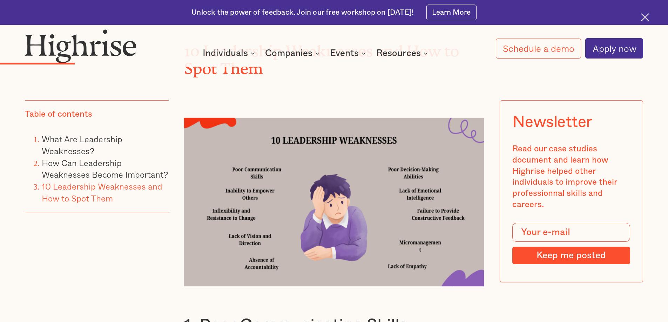 Image resolution: width=668 pixels, height=322 pixels. Describe the element at coordinates (572, 244) in the screenshot. I see `form: Modal Form` at that location.